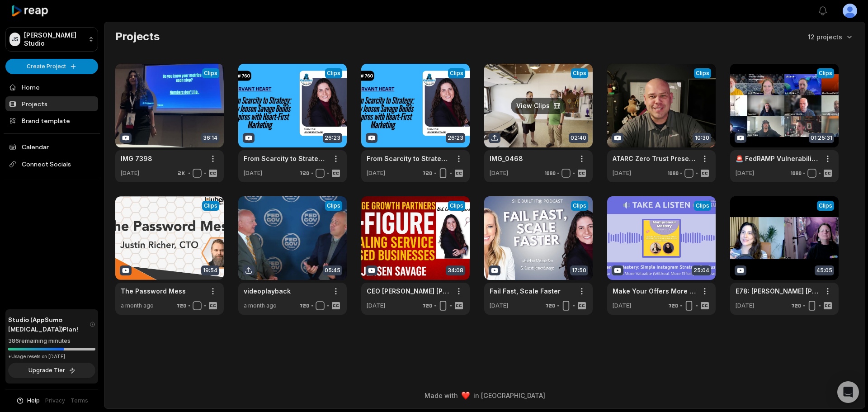 This screenshot has height=412, width=868. What do you see at coordinates (52, 370) in the screenshot?
I see `button: Upgrade Tier` at bounding box center [52, 370].